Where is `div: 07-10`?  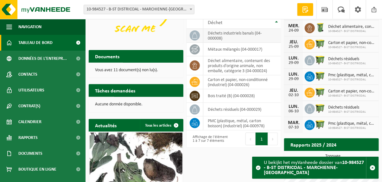
div: 07-10 is located at coordinates (293, 127).